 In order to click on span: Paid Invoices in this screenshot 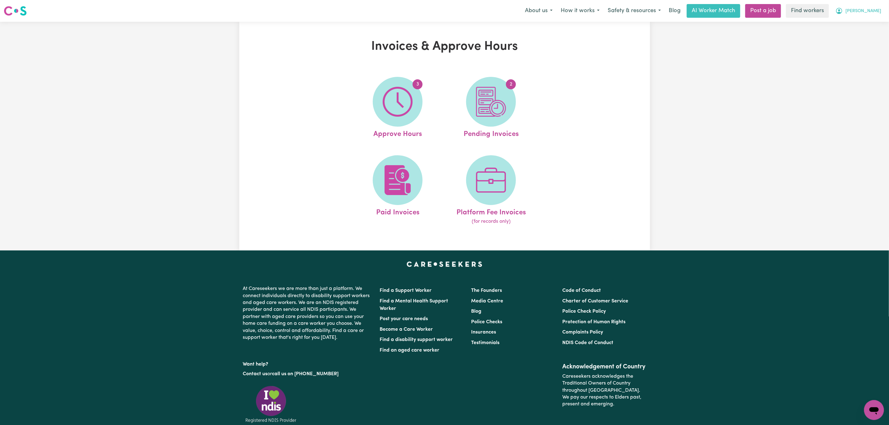, I will do `click(398, 212)`.